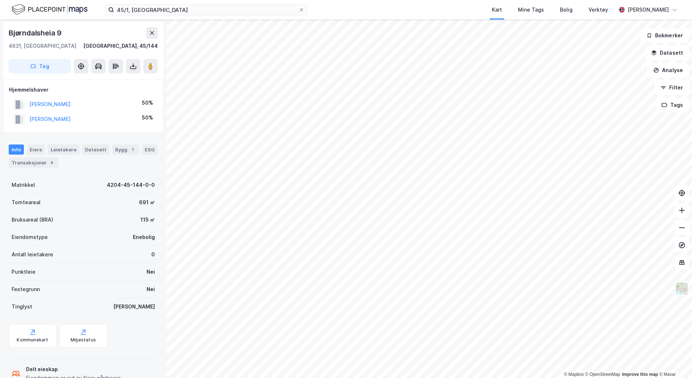 Image resolution: width=692 pixels, height=378 pixels. What do you see at coordinates (206, 10) in the screenshot?
I see `input: Søk på adresse, matrikkel, gårdeiere, leietakere eller personer` at bounding box center [206, 10].